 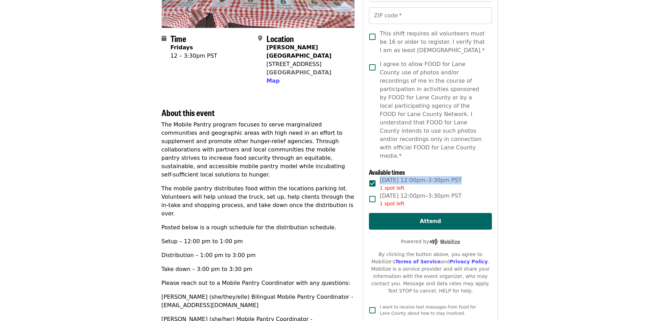 I want to click on p: Take down – 3:00 pm to 3:30 pm, so click(x=258, y=269).